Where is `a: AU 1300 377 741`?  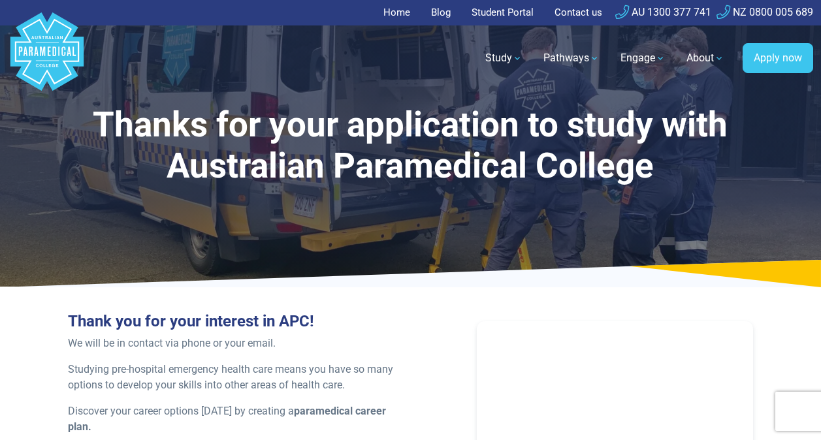 a: AU 1300 377 741 is located at coordinates (663, 12).